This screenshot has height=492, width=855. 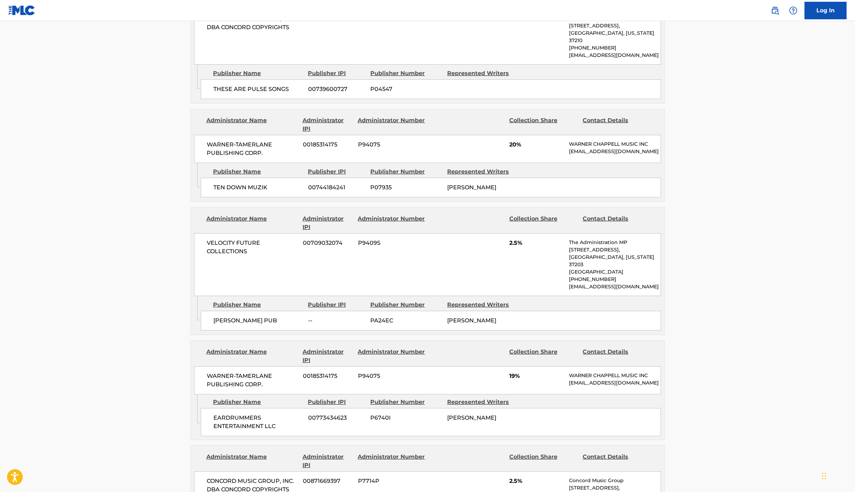 What do you see at coordinates (794, 11) in the screenshot?
I see `img: help` at bounding box center [794, 11].